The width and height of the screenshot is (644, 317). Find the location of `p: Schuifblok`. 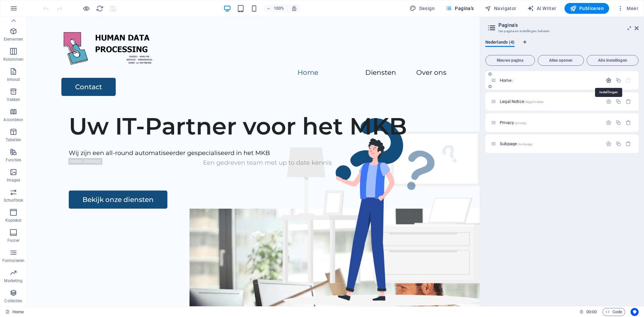

p: Schuifblok is located at coordinates (13, 200).